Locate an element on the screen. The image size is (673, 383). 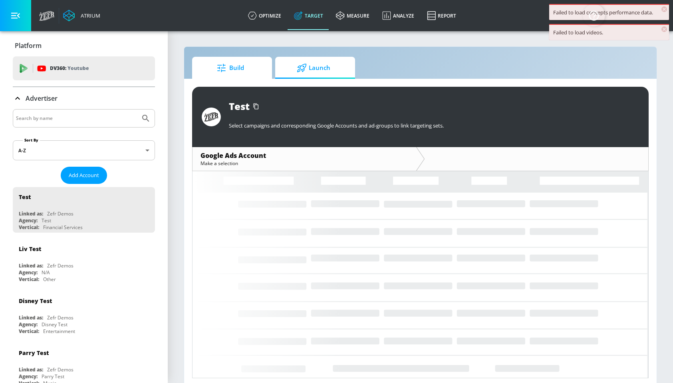
div: Liv Test is located at coordinates (30, 248).